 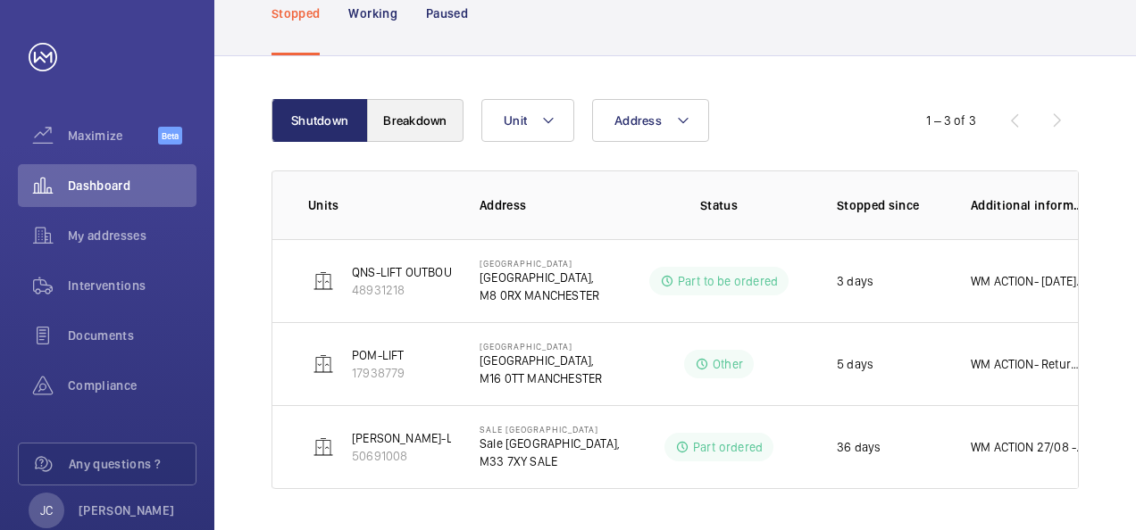 I want to click on p: 36 days, so click(x=858, y=447).